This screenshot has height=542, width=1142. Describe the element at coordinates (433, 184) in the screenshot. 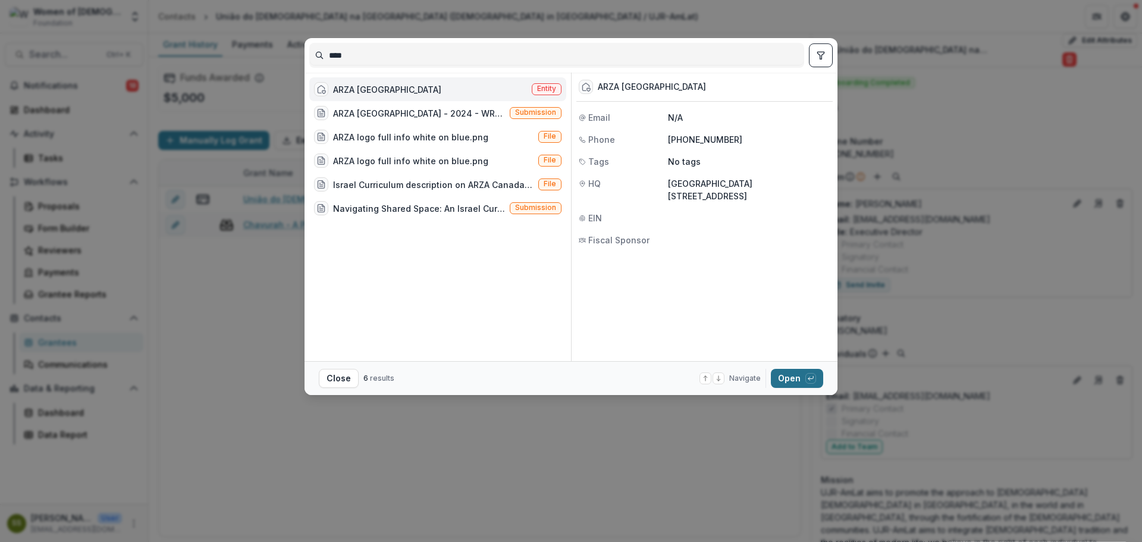

I see `div: Israel Curriculum description on ARZA Canada website.docx` at that location.